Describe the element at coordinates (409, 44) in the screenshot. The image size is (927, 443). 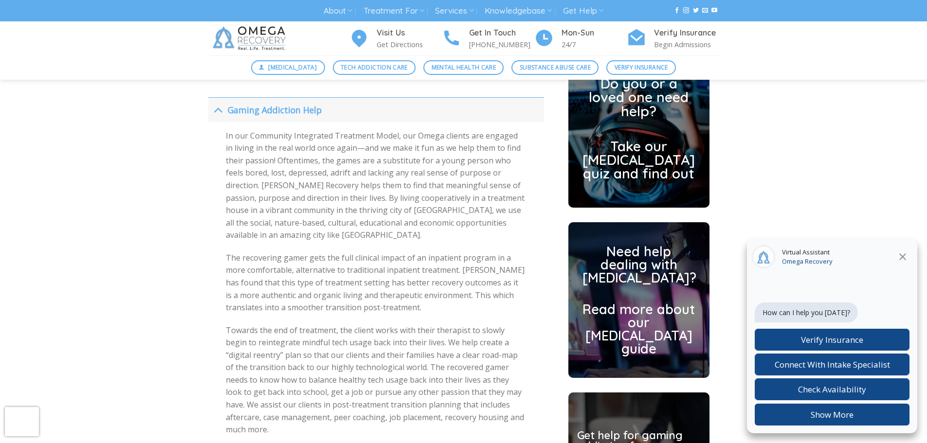
I see `p: Get Directions` at that location.